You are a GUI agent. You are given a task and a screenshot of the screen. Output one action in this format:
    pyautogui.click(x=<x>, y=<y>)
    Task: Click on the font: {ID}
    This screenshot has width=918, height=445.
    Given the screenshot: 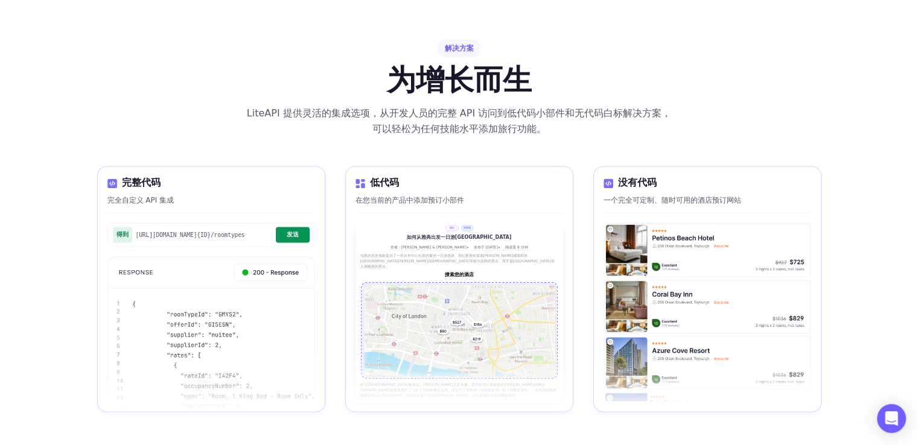 What is the action you would take?
    pyautogui.click(x=203, y=235)
    